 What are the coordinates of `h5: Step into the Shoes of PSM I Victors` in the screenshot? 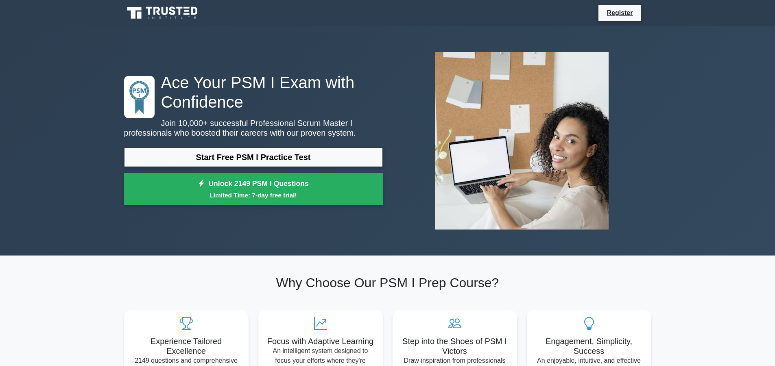 It's located at (455, 346).